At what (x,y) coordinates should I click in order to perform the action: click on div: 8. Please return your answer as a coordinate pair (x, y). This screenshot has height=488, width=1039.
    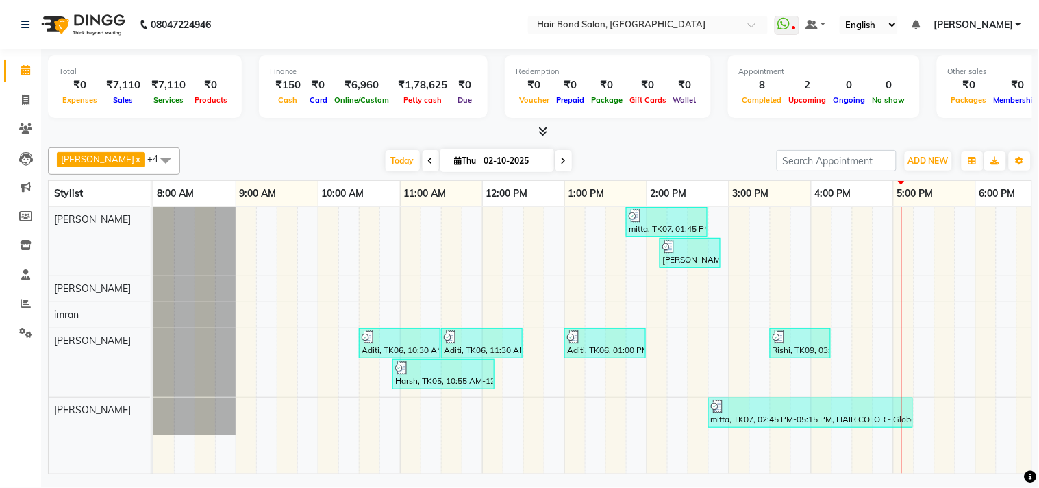
    Looking at the image, I should click on (762, 85).